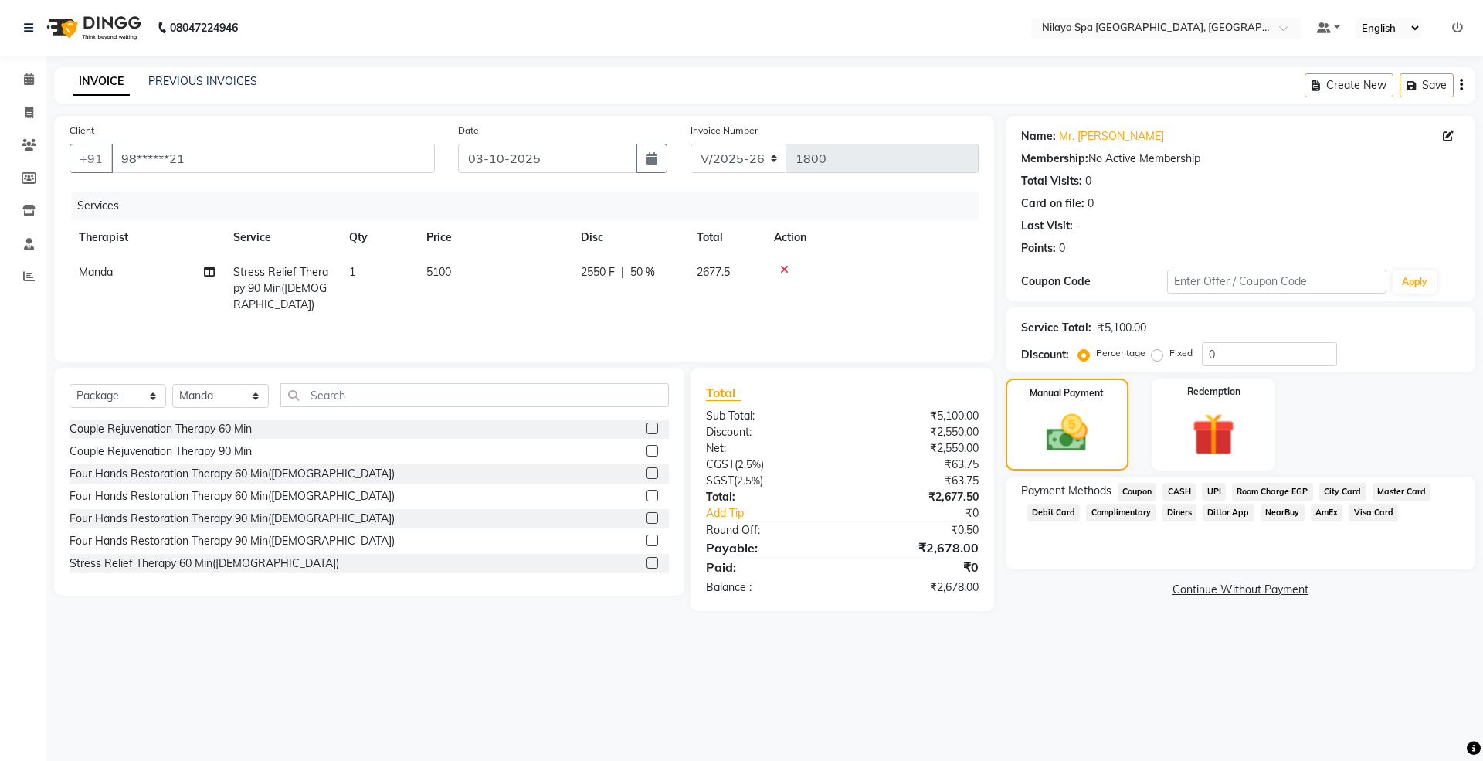  What do you see at coordinates (1373, 512) in the screenshot?
I see `span: Visa Card` at bounding box center [1373, 512].